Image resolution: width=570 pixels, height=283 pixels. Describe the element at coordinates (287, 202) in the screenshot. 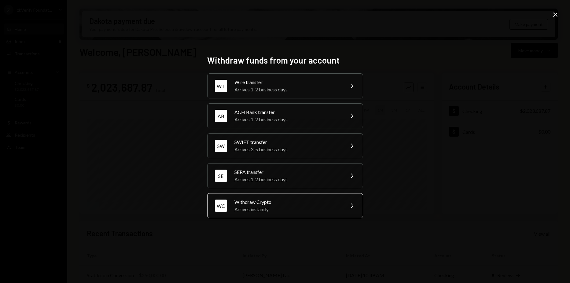

I see `div: Withdraw Crypto` at that location.